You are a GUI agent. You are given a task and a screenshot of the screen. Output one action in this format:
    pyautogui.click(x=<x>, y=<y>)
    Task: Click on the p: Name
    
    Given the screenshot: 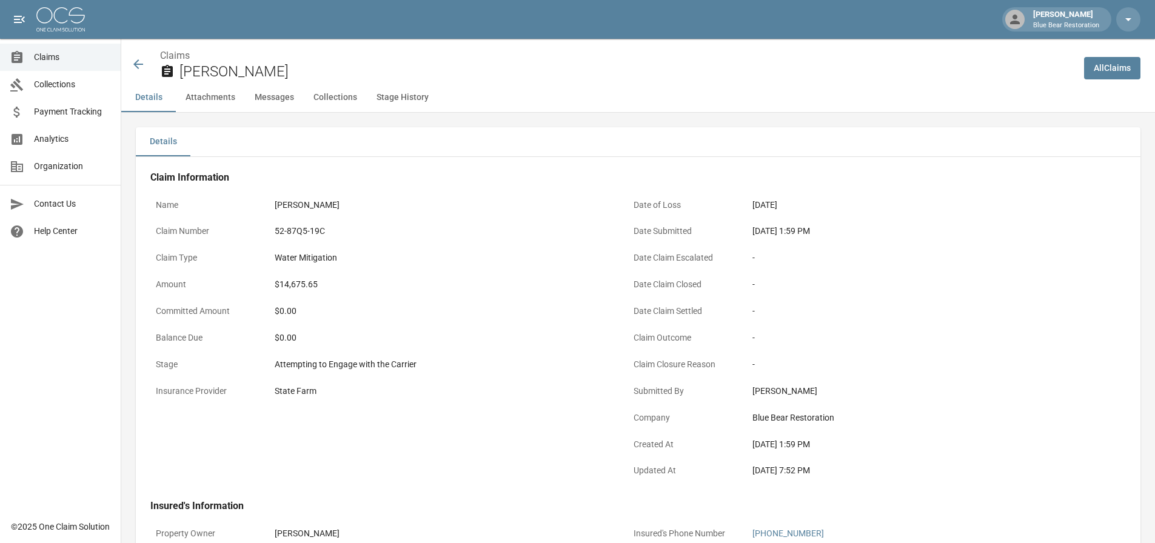 What is the action you would take?
    pyautogui.click(x=205, y=205)
    